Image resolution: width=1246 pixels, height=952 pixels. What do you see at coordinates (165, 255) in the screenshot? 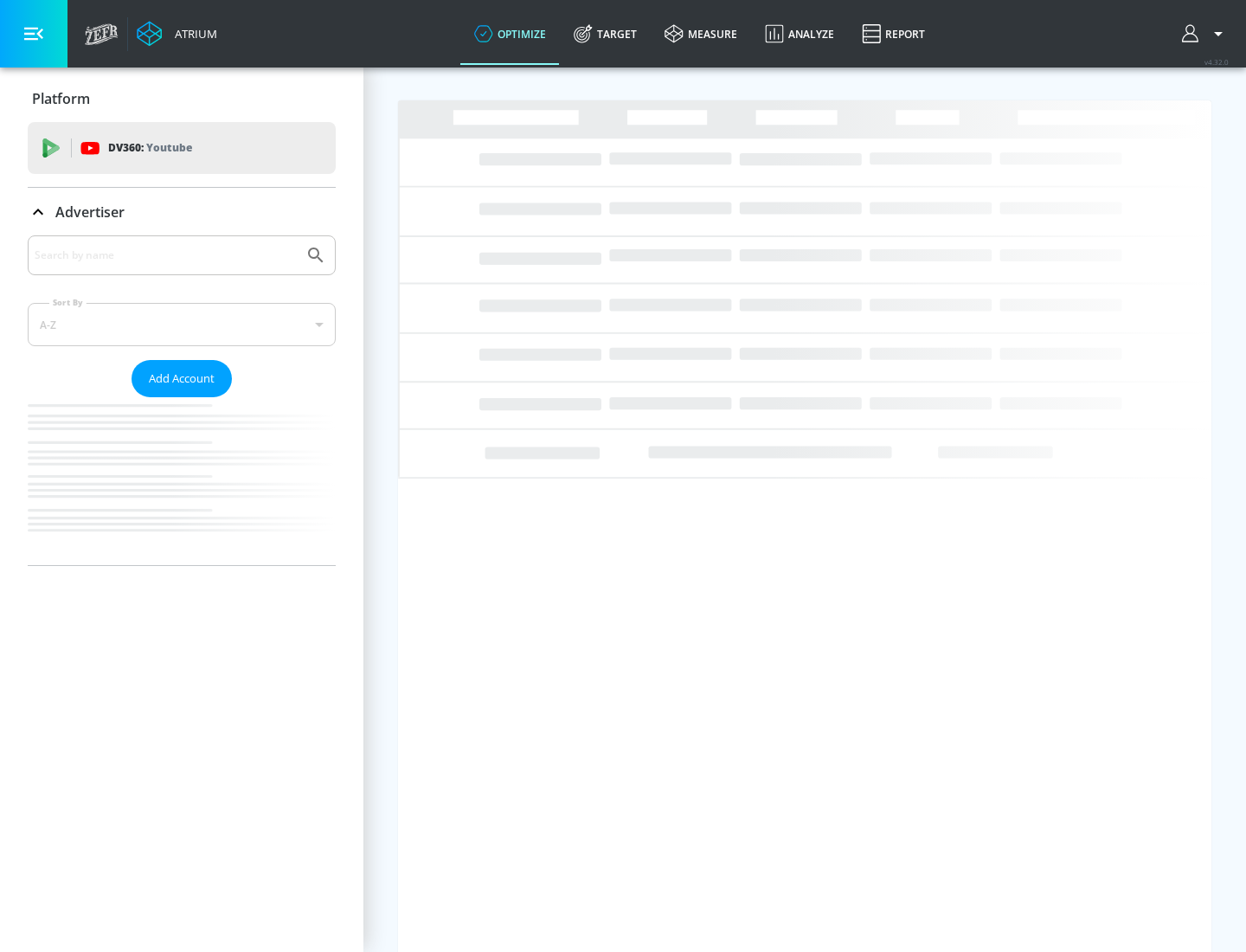
I see `input: Search by name` at bounding box center [165, 255].